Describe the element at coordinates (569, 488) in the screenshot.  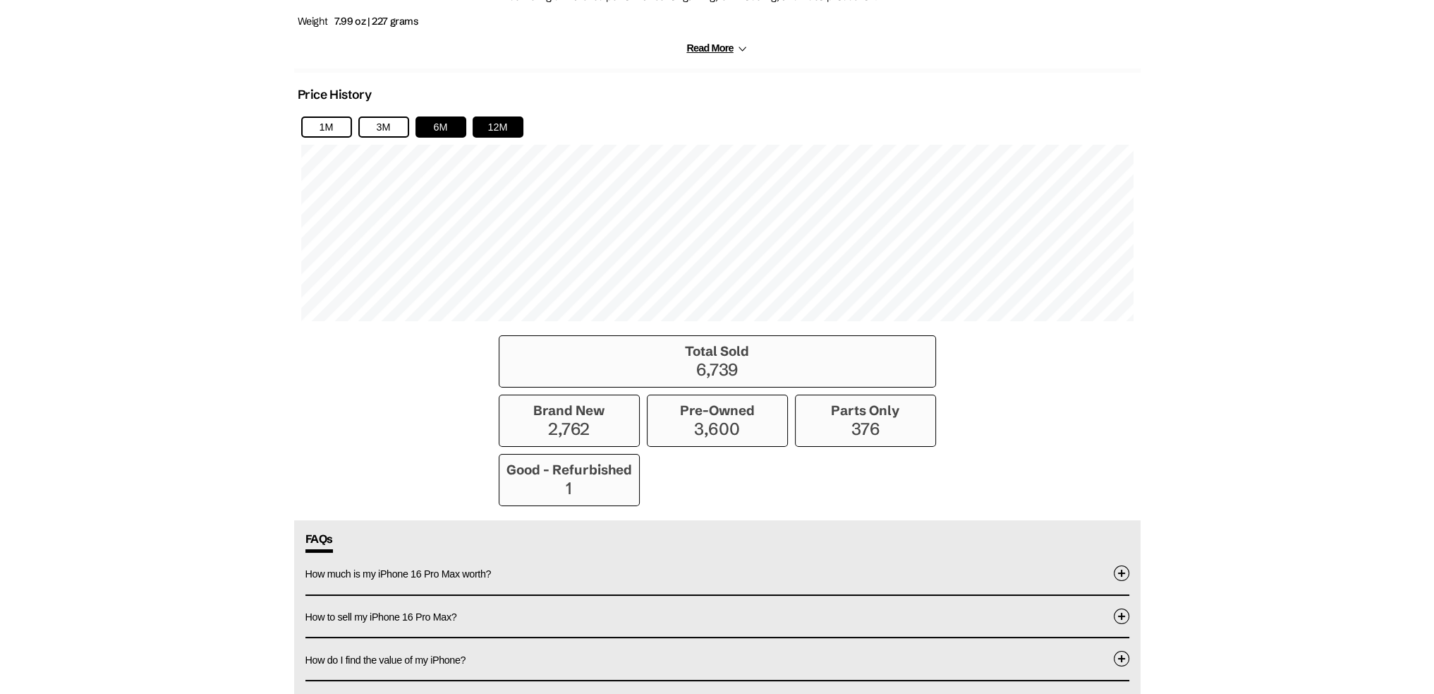
I see `p: 1` at that location.